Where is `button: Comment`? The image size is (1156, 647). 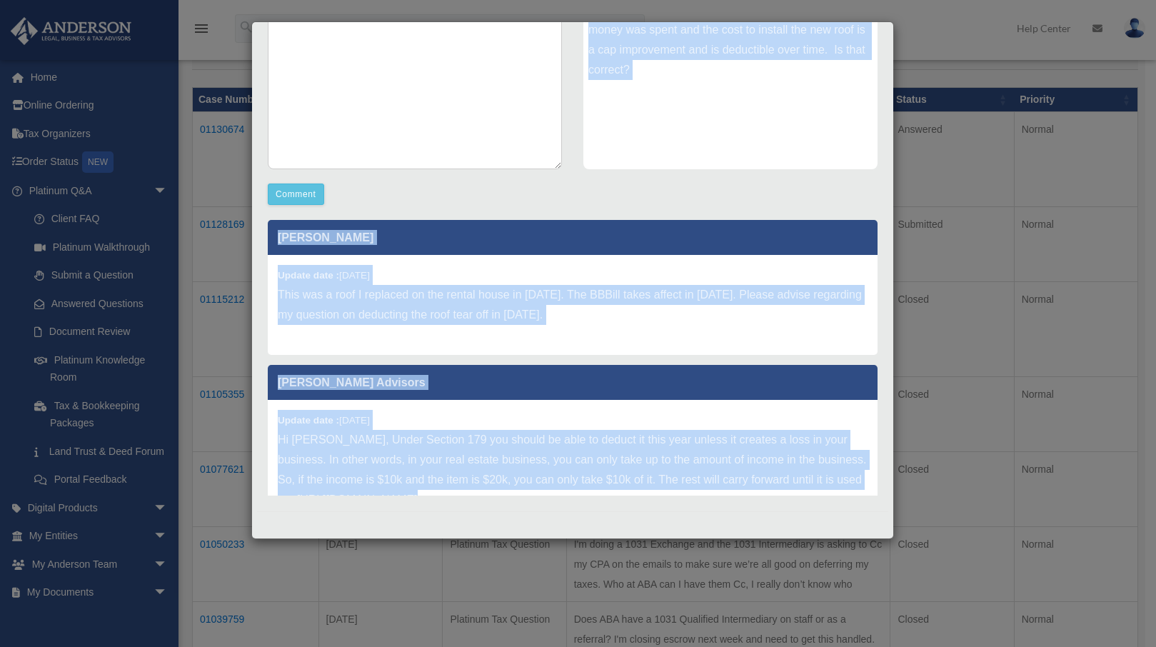 button: Comment is located at coordinates (296, 194).